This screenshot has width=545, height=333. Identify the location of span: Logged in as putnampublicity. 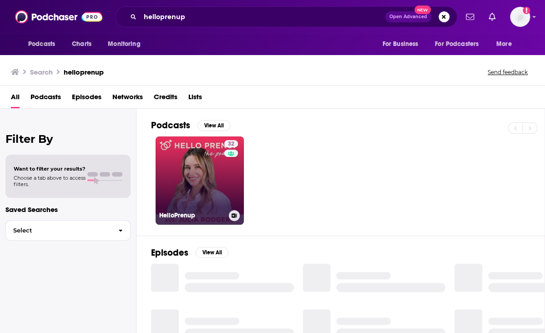
(520, 17).